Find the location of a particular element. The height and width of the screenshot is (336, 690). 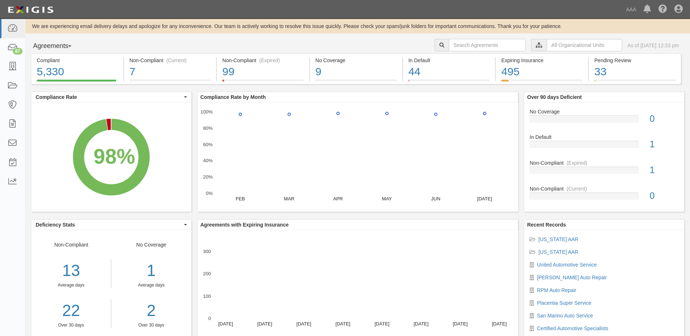

a: No Coverage0 is located at coordinates (604, 121).